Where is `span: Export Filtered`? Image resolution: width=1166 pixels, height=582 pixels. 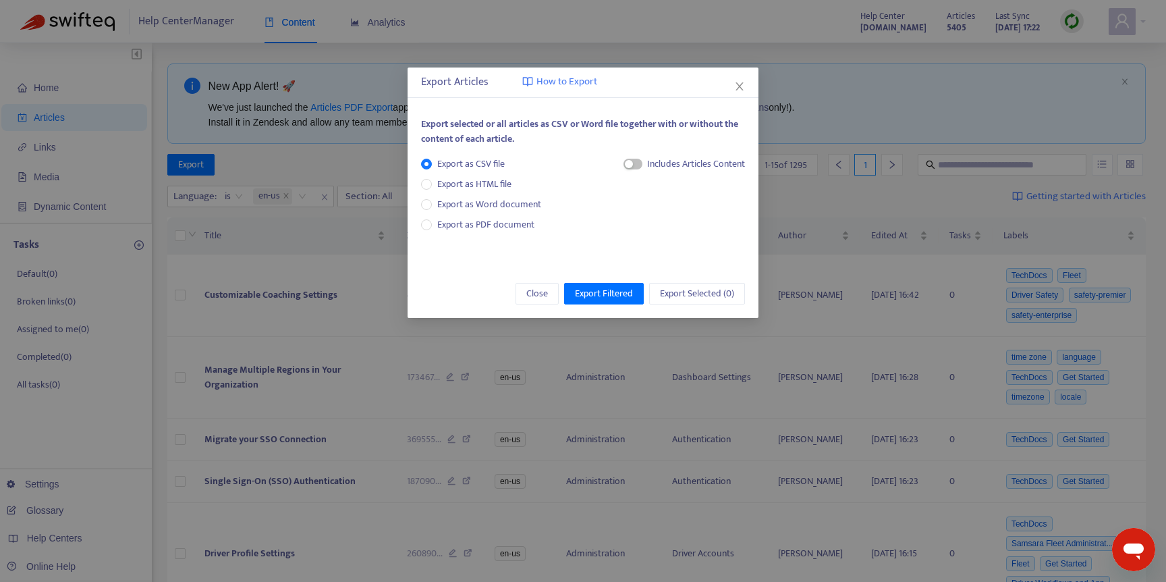
span: Export Filtered is located at coordinates (604, 293).